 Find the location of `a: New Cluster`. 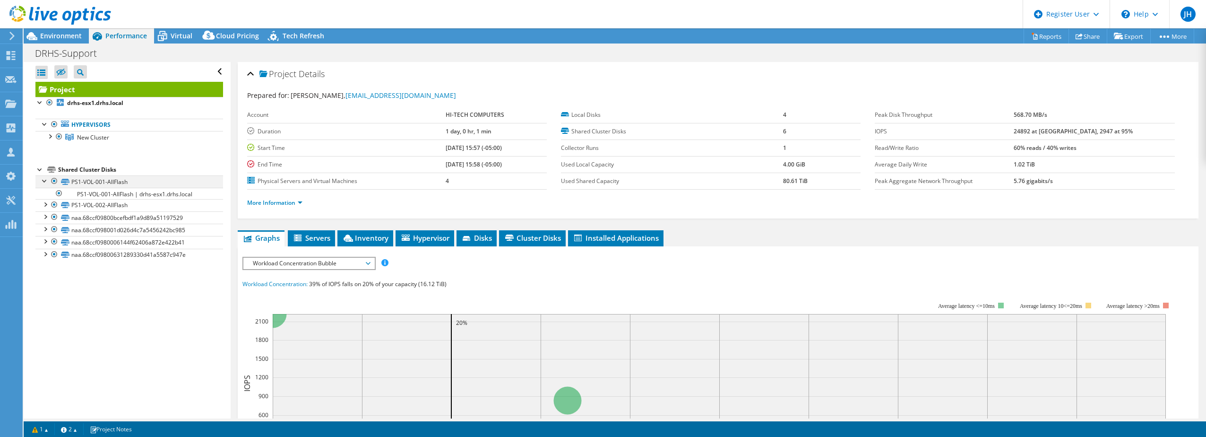

a: New Cluster is located at coordinates (129, 137).